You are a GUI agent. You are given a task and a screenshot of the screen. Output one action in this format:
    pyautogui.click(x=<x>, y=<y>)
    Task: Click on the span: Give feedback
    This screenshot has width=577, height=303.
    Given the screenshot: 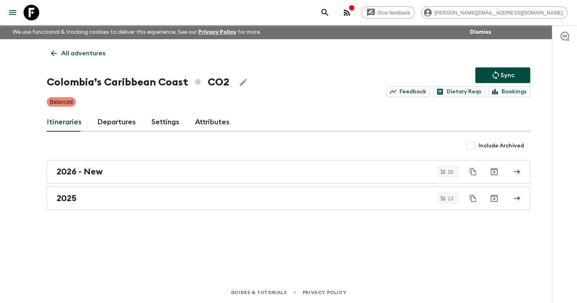 What is the action you would take?
    pyautogui.click(x=394, y=13)
    